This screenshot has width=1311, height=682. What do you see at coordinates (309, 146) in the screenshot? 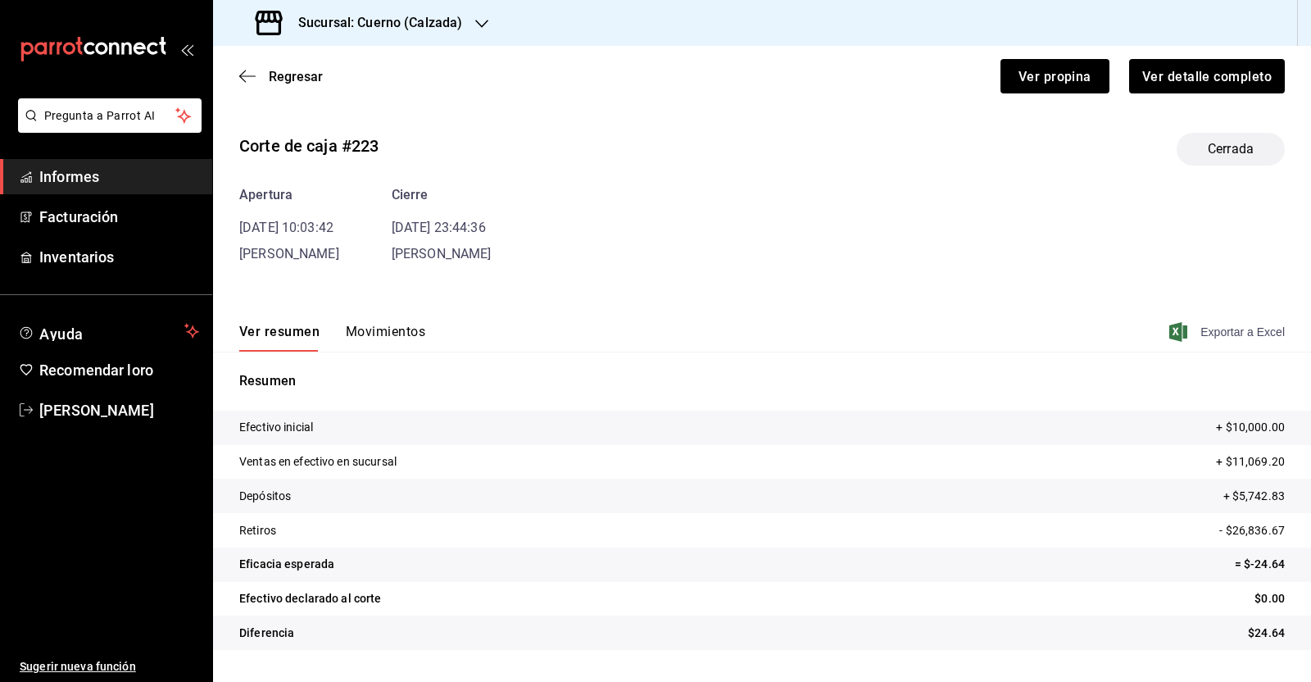
I see `font: Corte de caja #223` at bounding box center [309, 146].